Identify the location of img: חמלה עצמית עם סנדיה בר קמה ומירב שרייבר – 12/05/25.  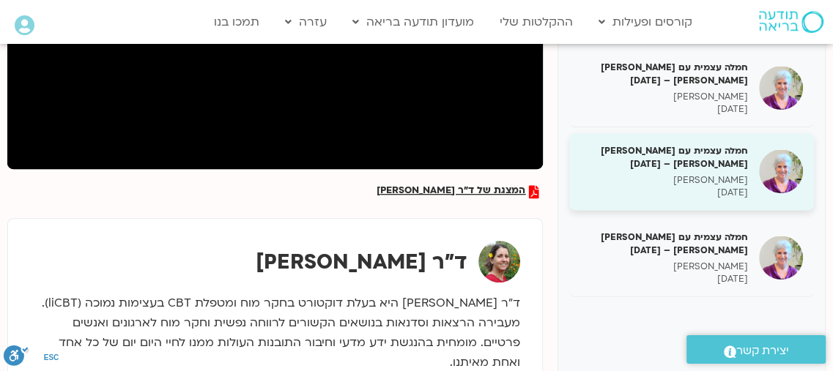
(781, 171).